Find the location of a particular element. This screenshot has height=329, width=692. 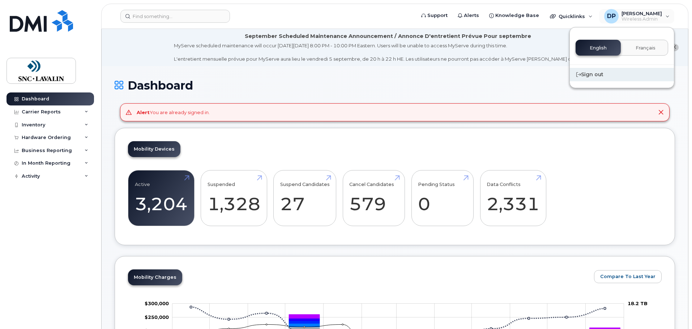

div: You are already signed in. is located at coordinates (173, 112).